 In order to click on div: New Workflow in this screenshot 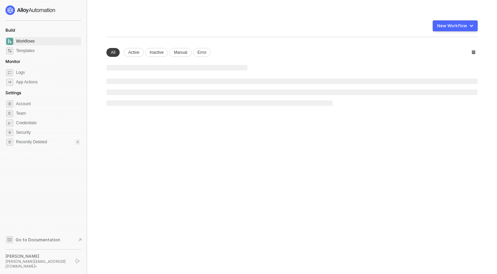, I will do `click(452, 26)`.